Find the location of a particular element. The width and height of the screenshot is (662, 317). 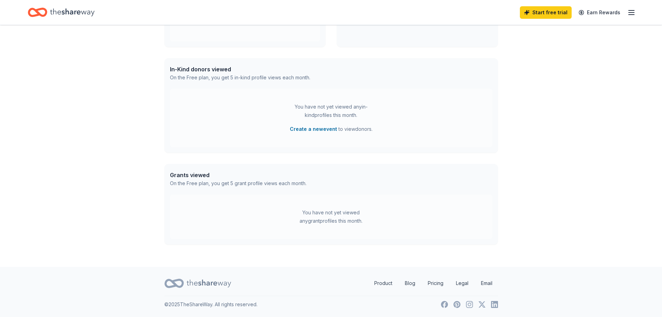

a: Earn Rewards is located at coordinates (599, 13).